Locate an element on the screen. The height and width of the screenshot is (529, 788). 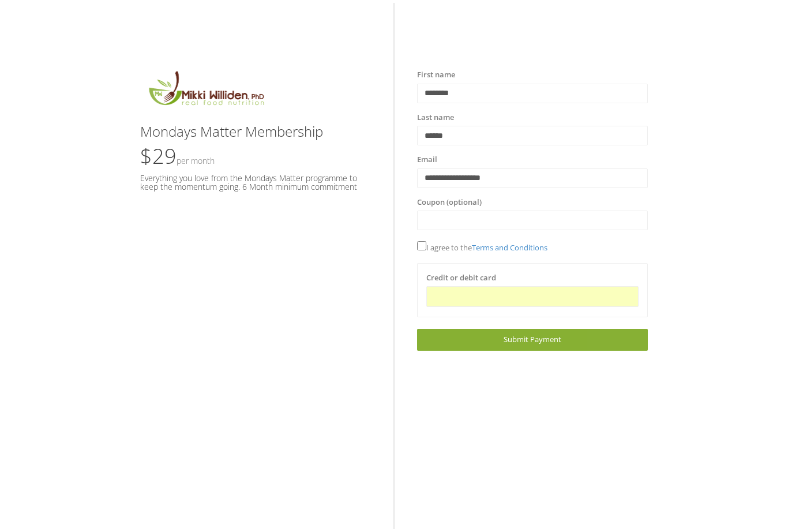
label: Coupon (optional) is located at coordinates (450, 203).